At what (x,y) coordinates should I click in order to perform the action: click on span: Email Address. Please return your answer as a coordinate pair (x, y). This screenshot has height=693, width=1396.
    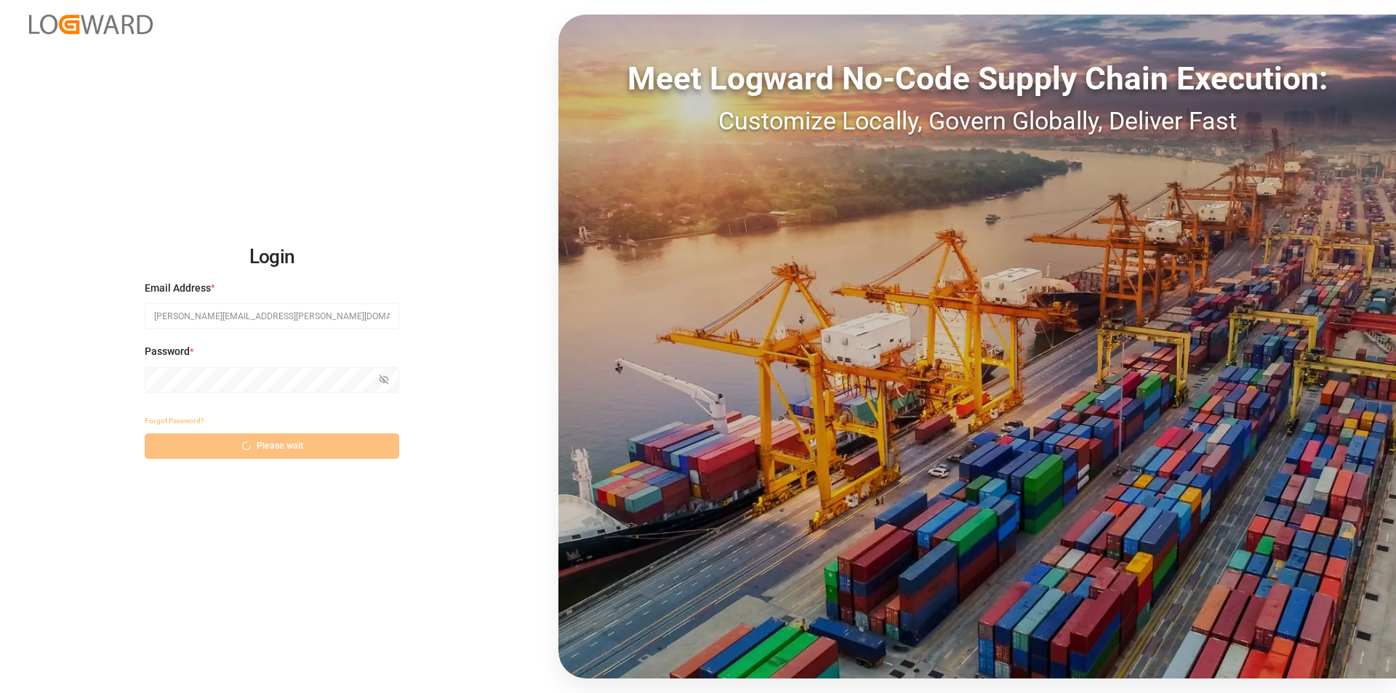
    Looking at the image, I should click on (177, 288).